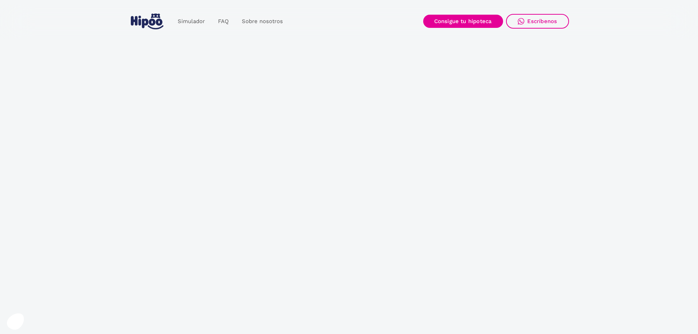 The image size is (698, 334). I want to click on a: Simulador, so click(191, 21).